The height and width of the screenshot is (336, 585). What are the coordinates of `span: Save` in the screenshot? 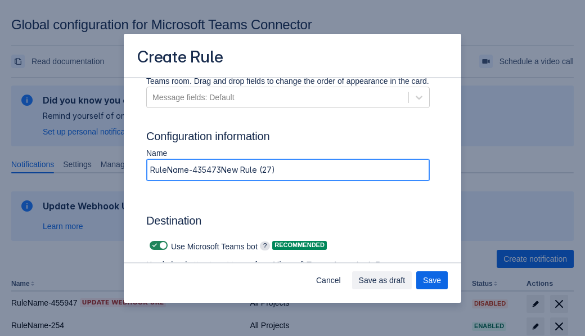 It's located at (432, 280).